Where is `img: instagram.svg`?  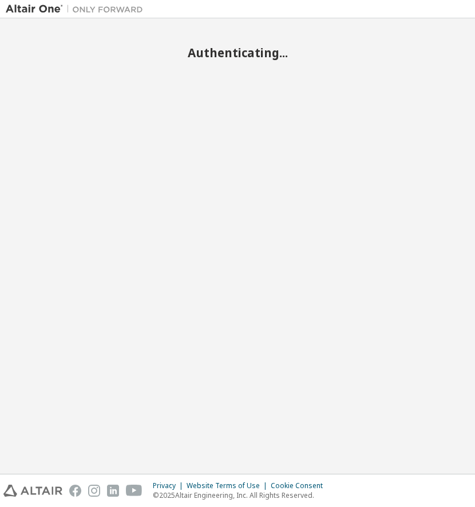
img: instagram.svg is located at coordinates (94, 490).